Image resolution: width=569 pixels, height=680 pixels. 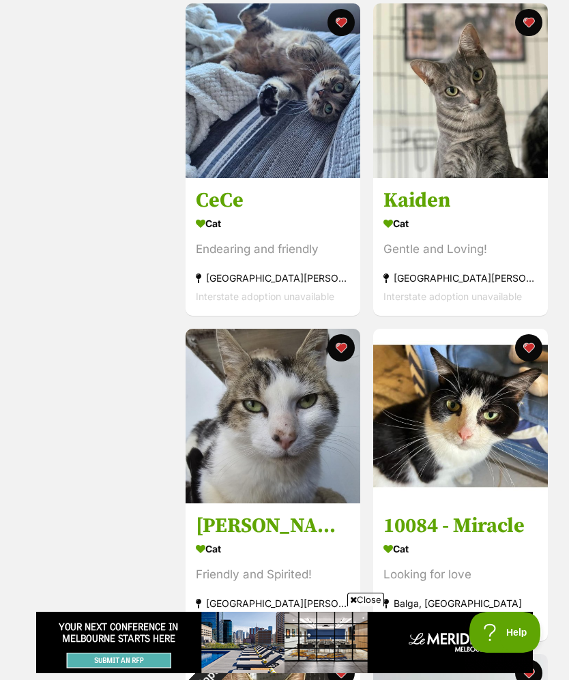 What do you see at coordinates (460, 249) in the screenshot?
I see `div: Gentle and Loving!` at bounding box center [460, 249].